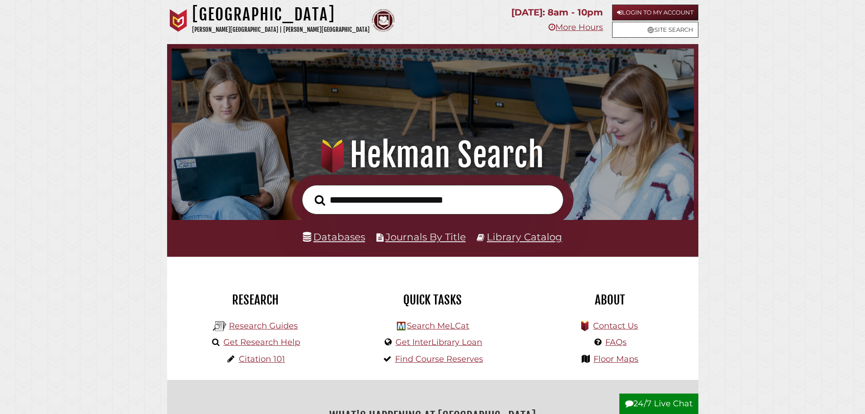 The image size is (865, 414). Describe the element at coordinates (610, 300) in the screenshot. I see `h2: About` at that location.